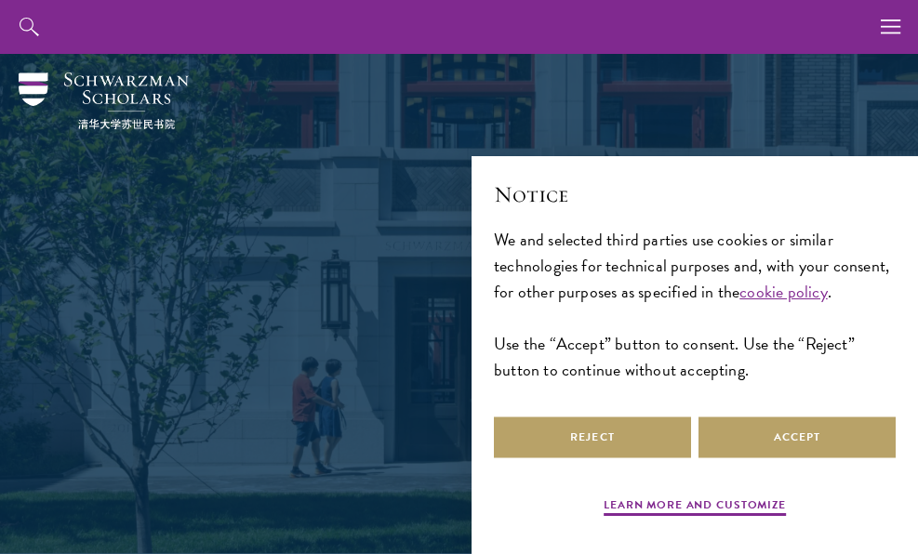 Image resolution: width=918 pixels, height=554 pixels. What do you see at coordinates (797, 437) in the screenshot?
I see `button: Accept` at bounding box center [797, 437].